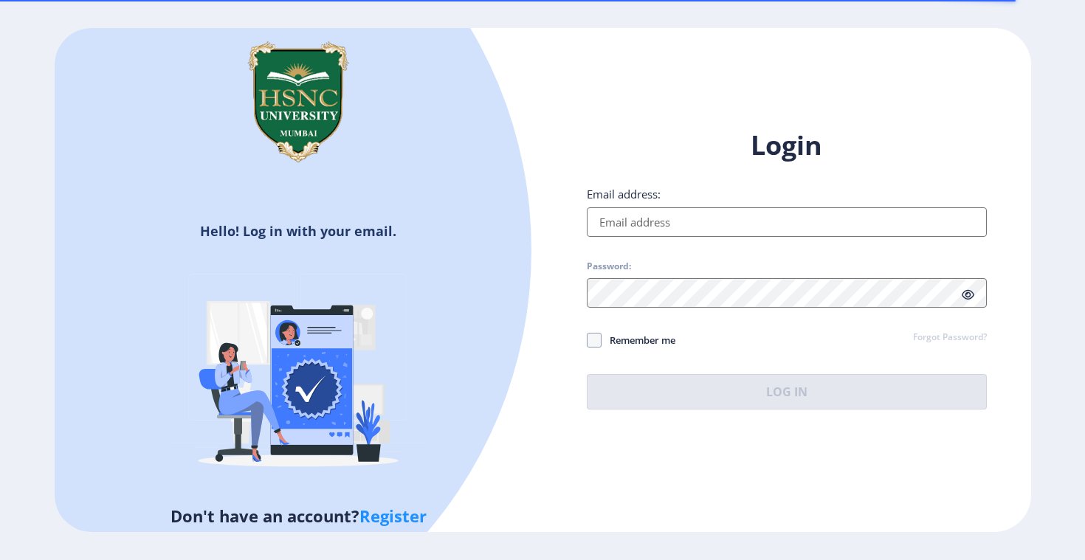  Describe the element at coordinates (609, 267) in the screenshot. I see `label: Password:` at that location.